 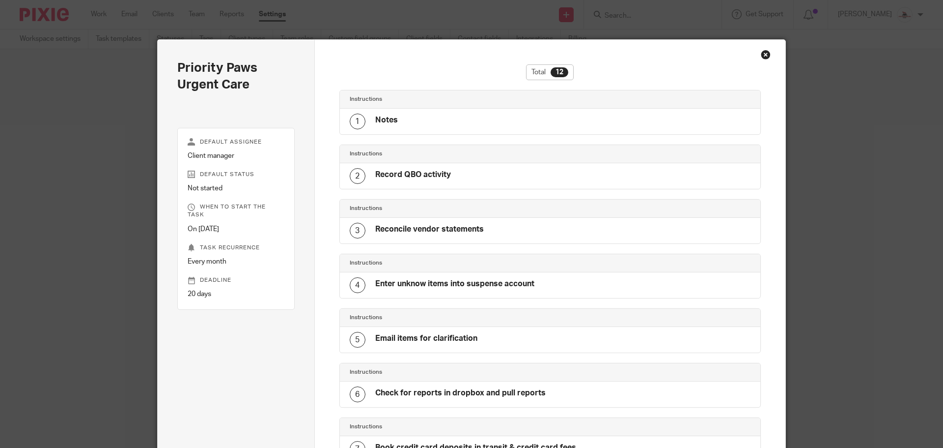 I want to click on h4: Notes, so click(x=387, y=120).